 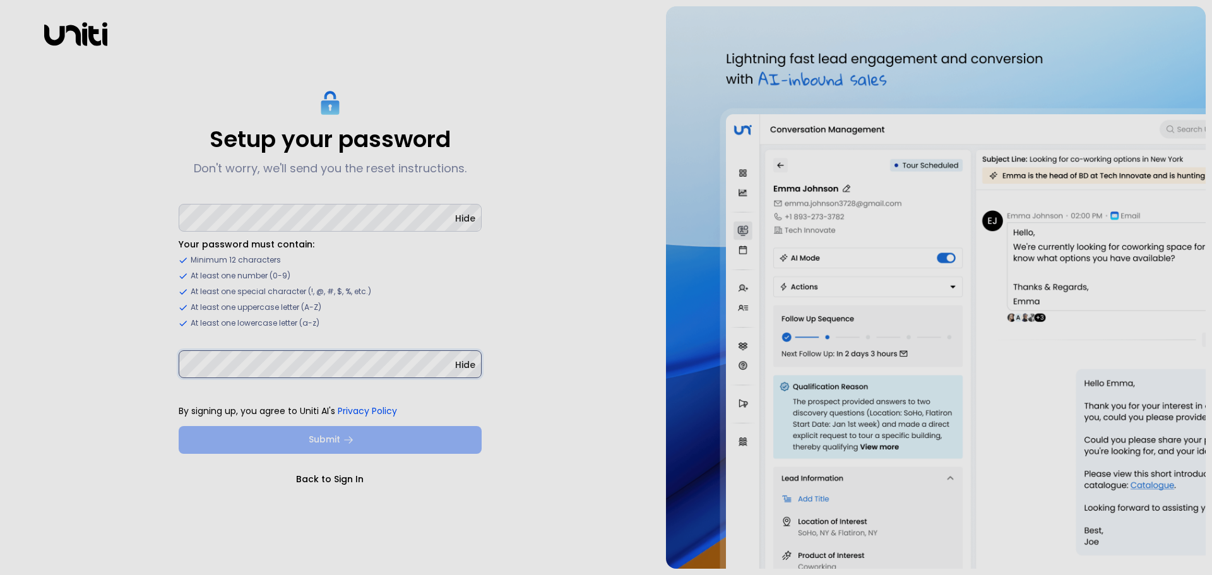 I want to click on span: At least one uppercase letter (A-Z), so click(x=256, y=307).